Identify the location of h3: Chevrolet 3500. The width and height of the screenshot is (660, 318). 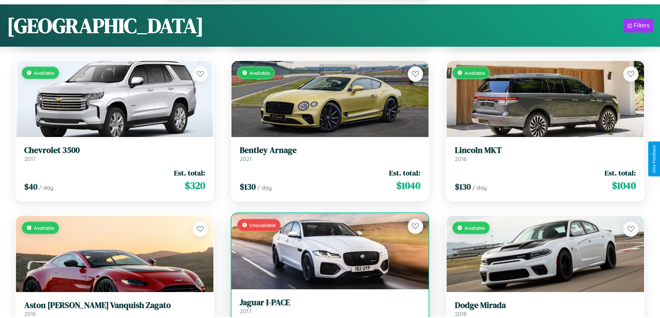
(115, 150).